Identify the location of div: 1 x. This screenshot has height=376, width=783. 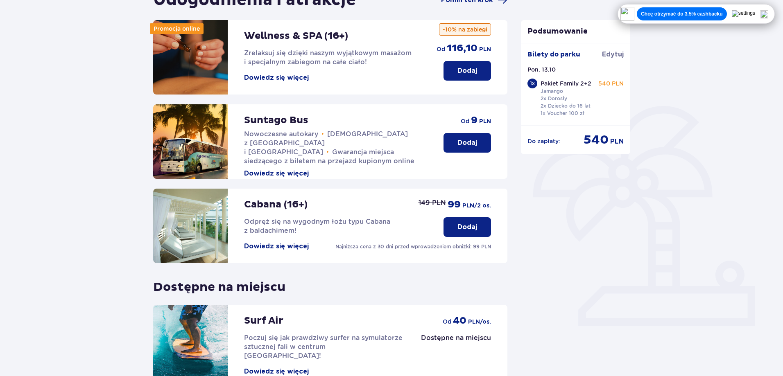
(532, 83).